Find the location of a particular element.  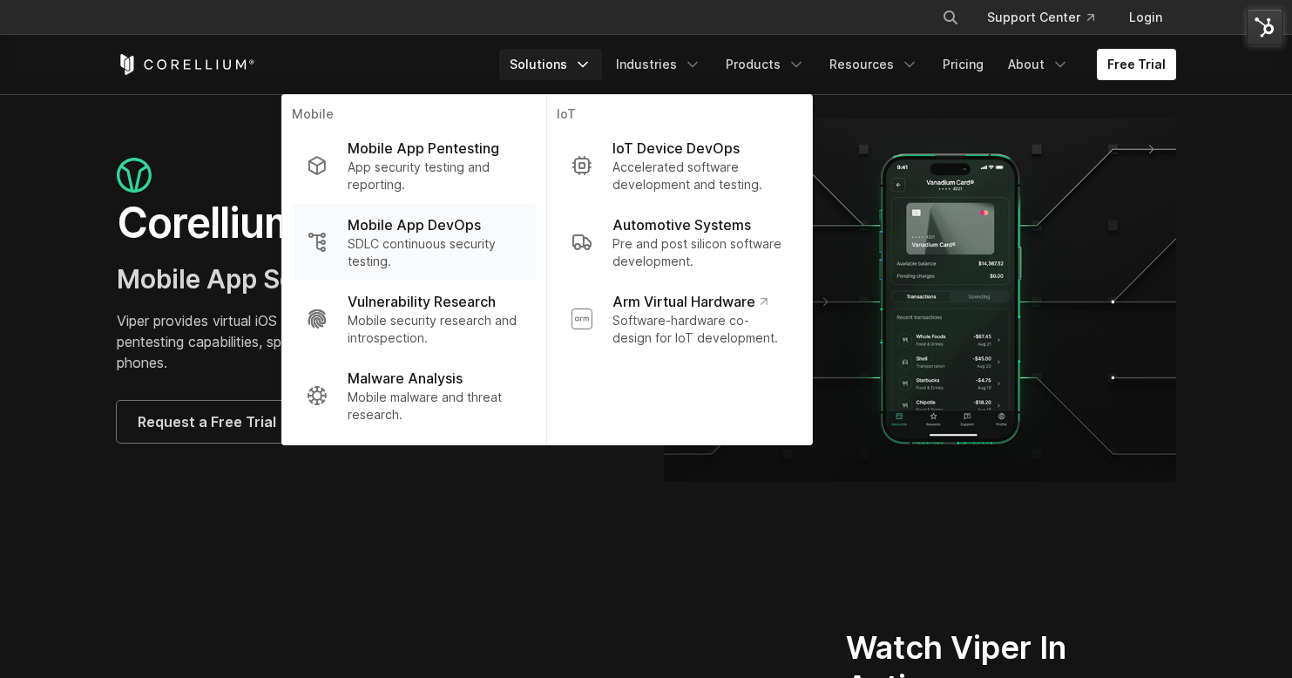

a: Corellium Home is located at coordinates (186, 64).